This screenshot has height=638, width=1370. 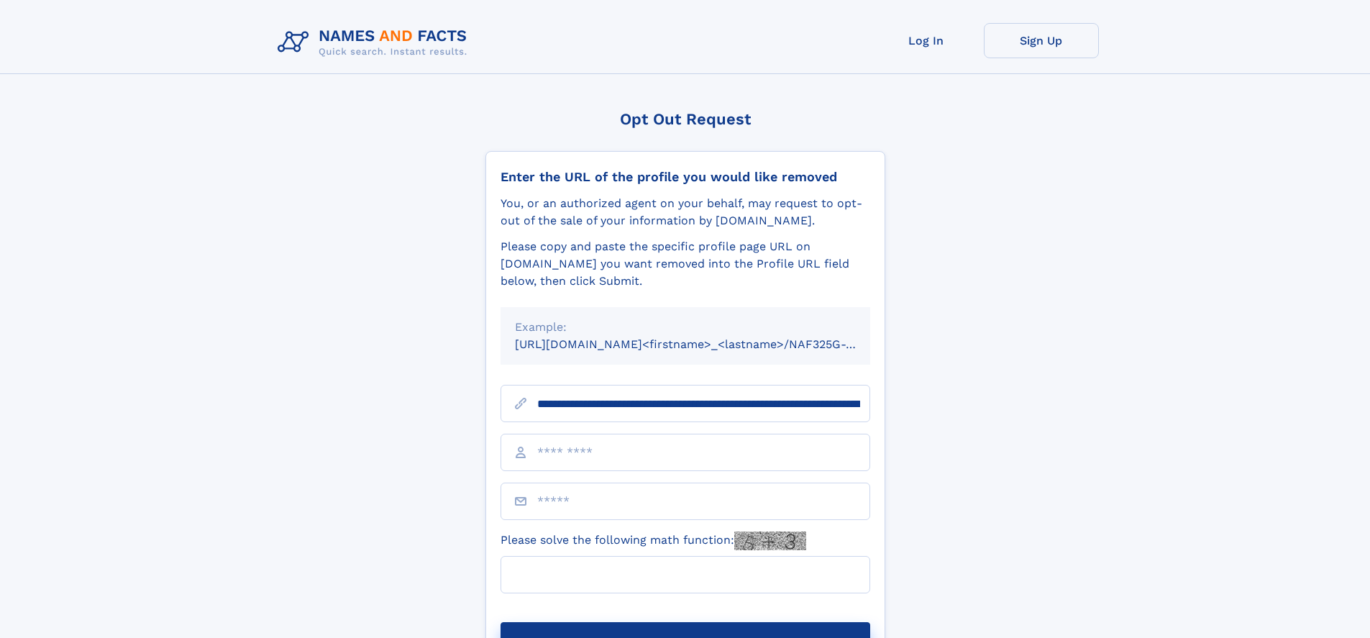 What do you see at coordinates (653, 541) in the screenshot?
I see `label: Please solve the following math function:` at bounding box center [653, 541].